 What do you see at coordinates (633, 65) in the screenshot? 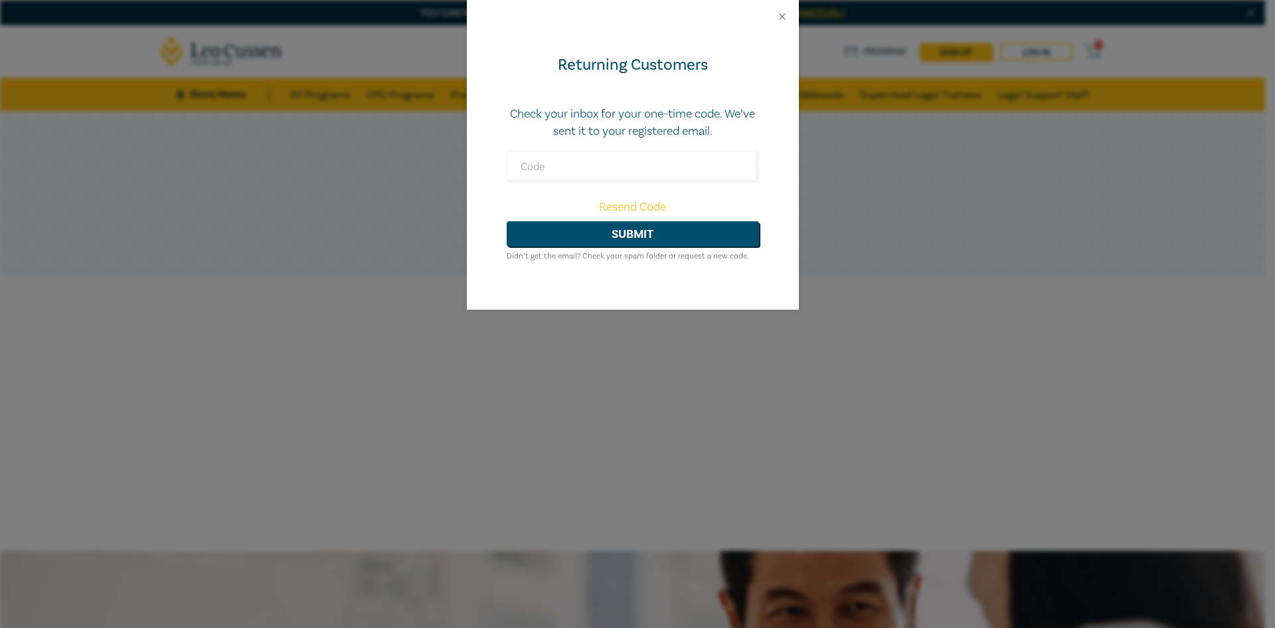
I see `div: Returning Customers` at bounding box center [633, 65].